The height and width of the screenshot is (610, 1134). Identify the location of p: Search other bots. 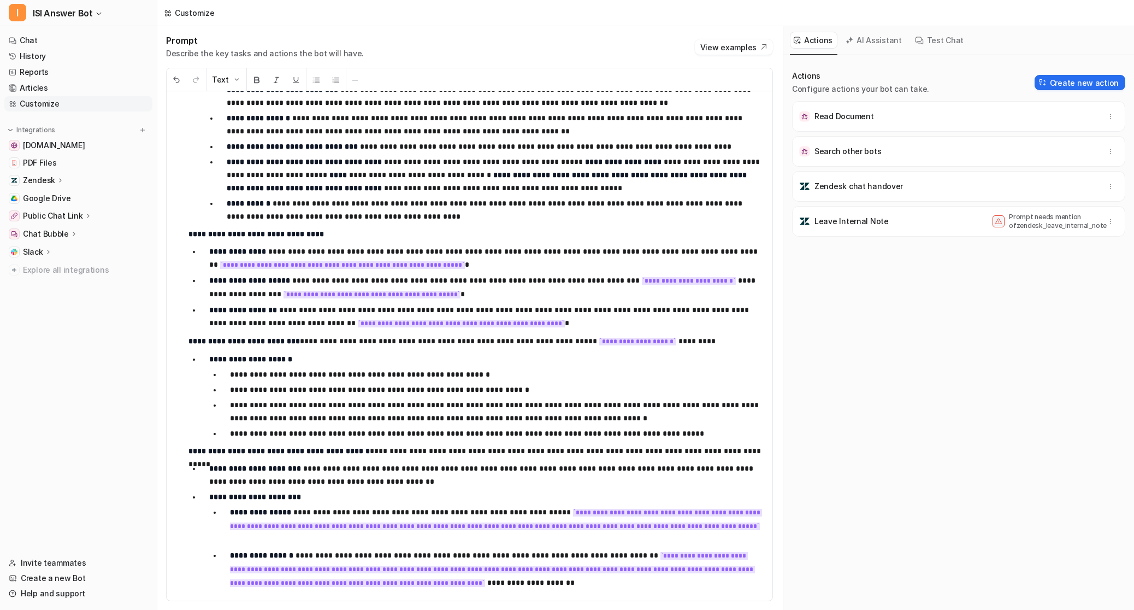
(848, 151).